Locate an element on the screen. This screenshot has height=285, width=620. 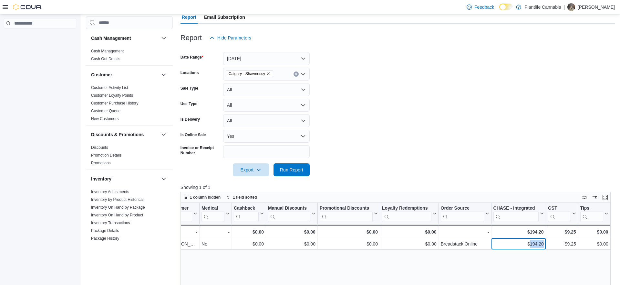
a: Customer Purchase History is located at coordinates (115, 103).